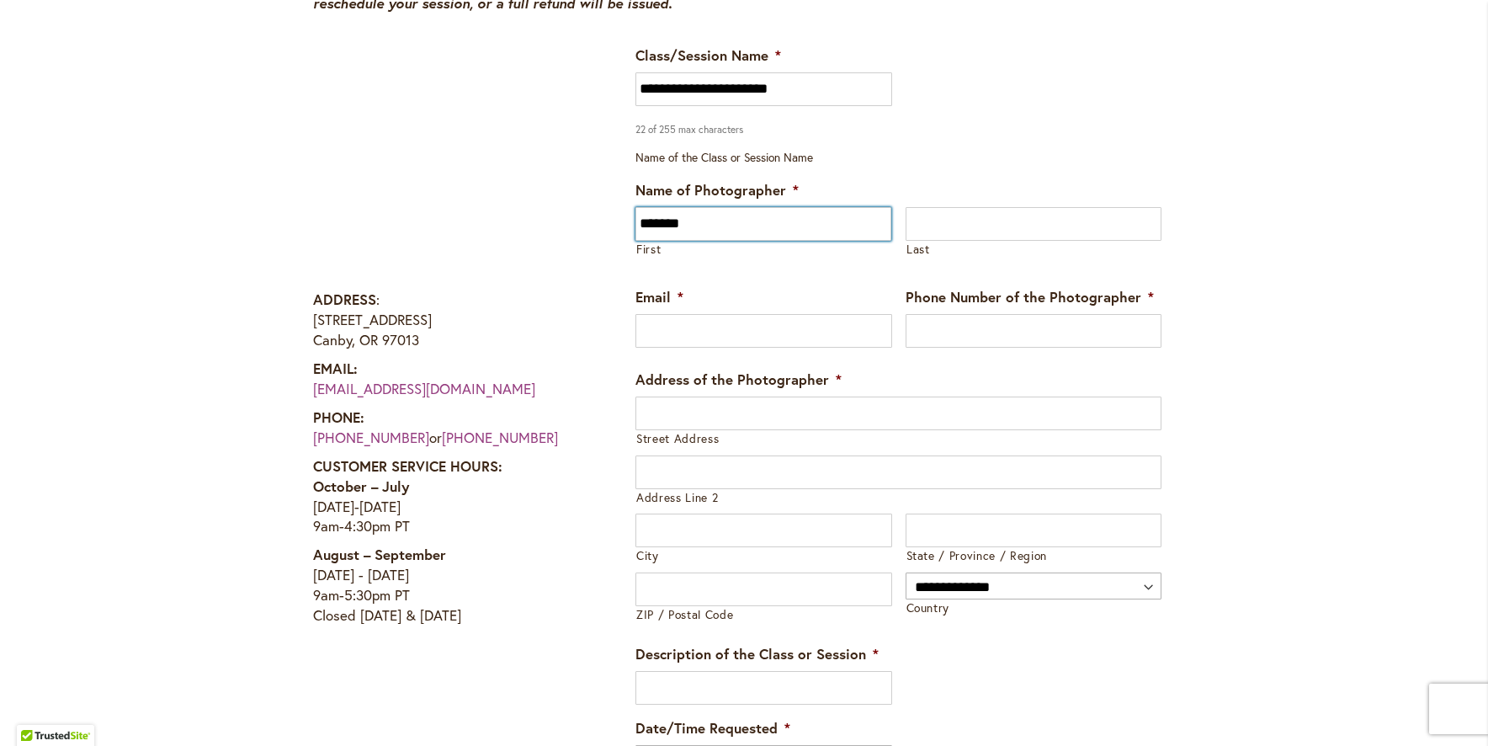 The height and width of the screenshot is (746, 1488). What do you see at coordinates (659, 297) in the screenshot?
I see `label: Email` at bounding box center [659, 297].